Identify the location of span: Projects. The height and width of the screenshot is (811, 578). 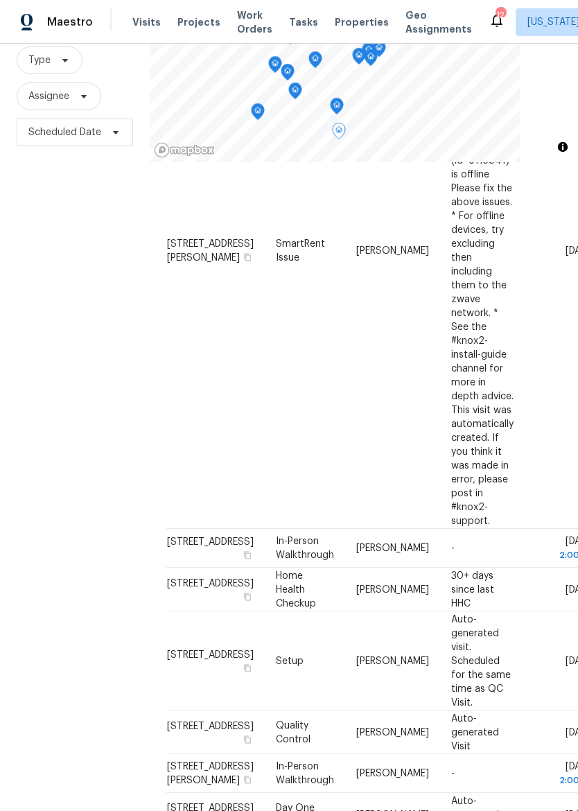
(199, 22).